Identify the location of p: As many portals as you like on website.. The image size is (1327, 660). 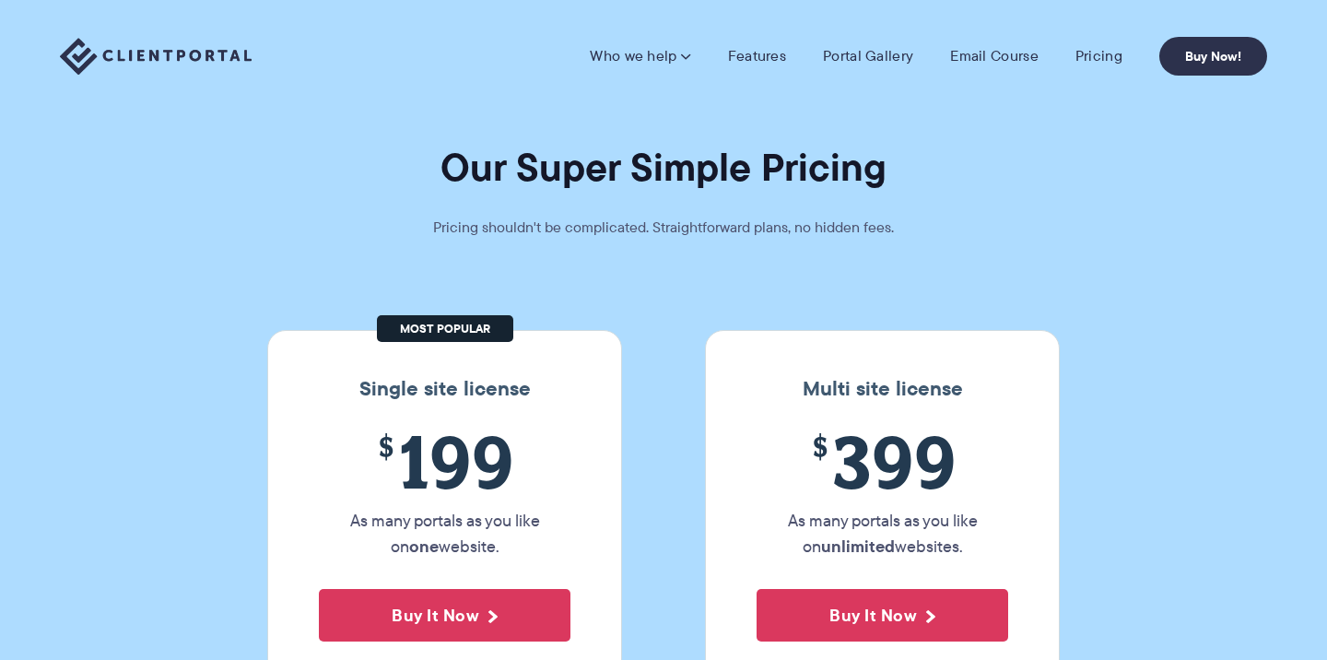
(444, 534).